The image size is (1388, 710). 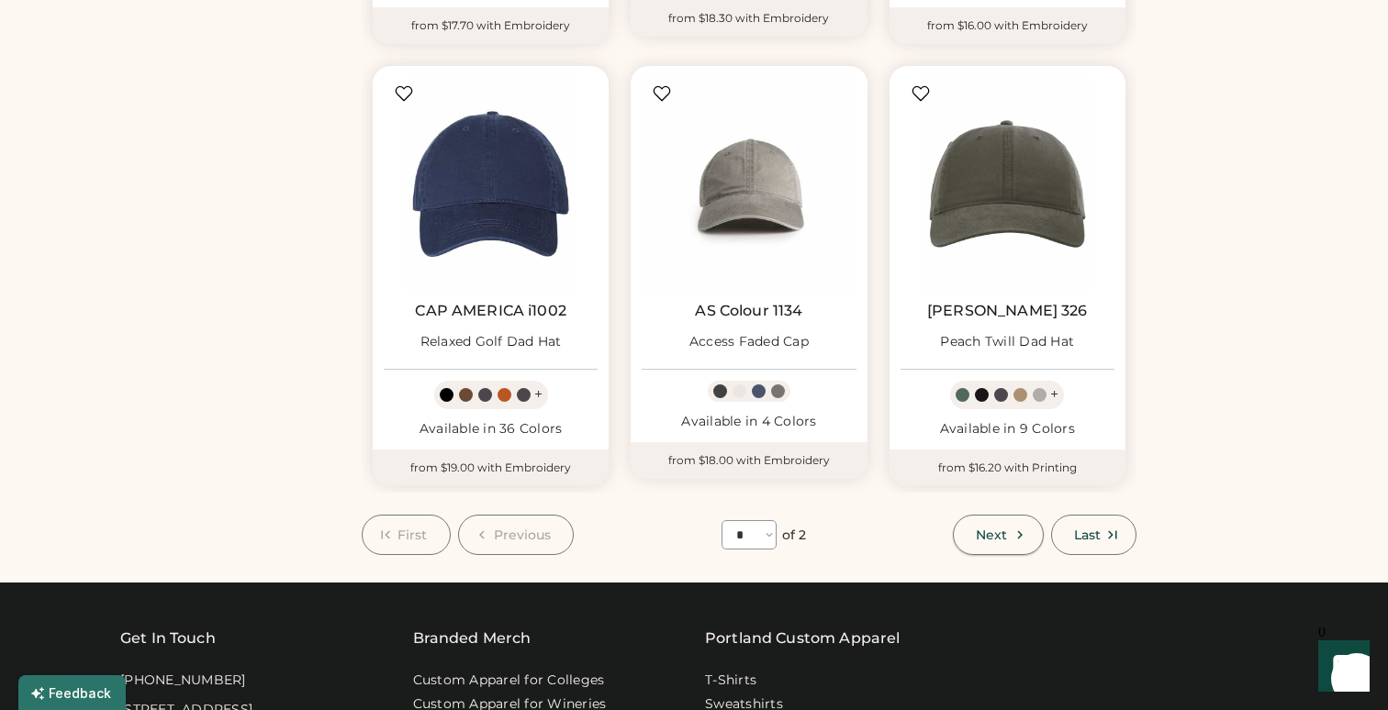 I want to click on a: T-Shirts, so click(x=730, y=681).